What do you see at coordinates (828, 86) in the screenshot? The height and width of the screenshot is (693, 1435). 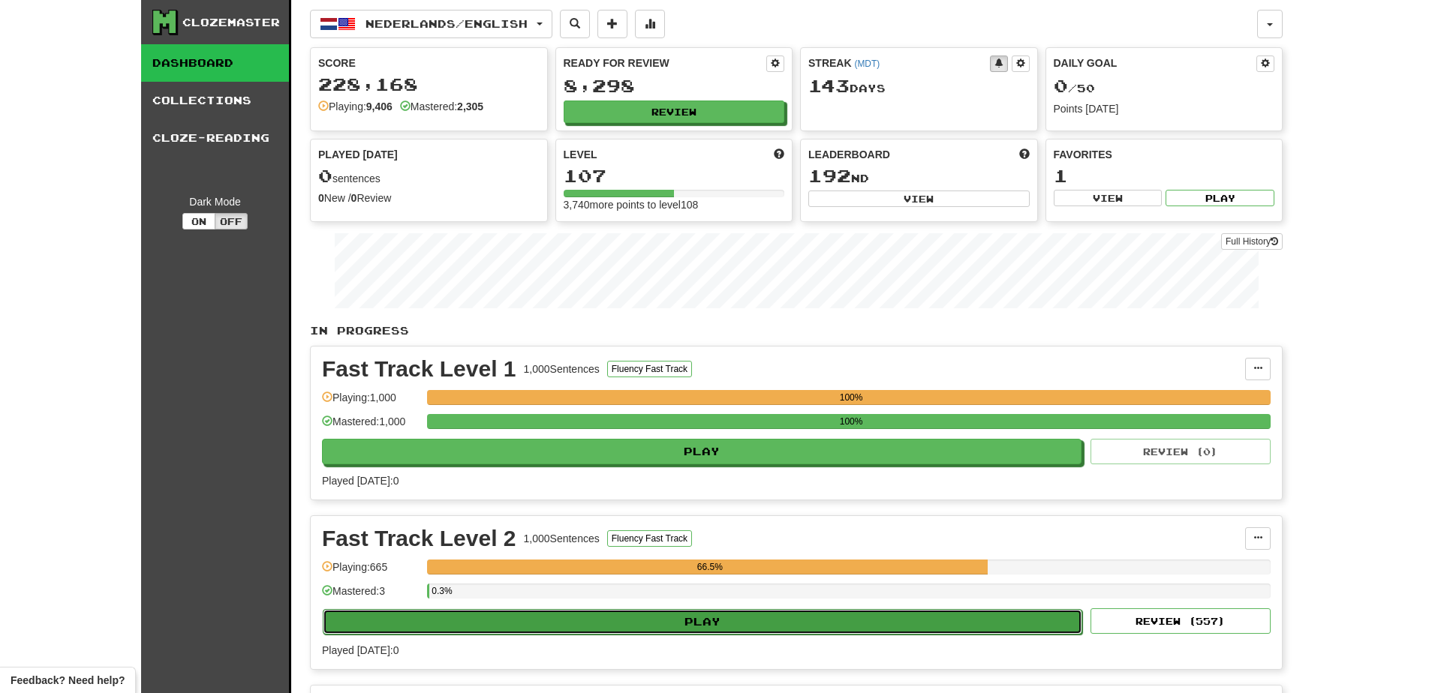 I see `span: 143` at bounding box center [828, 86].